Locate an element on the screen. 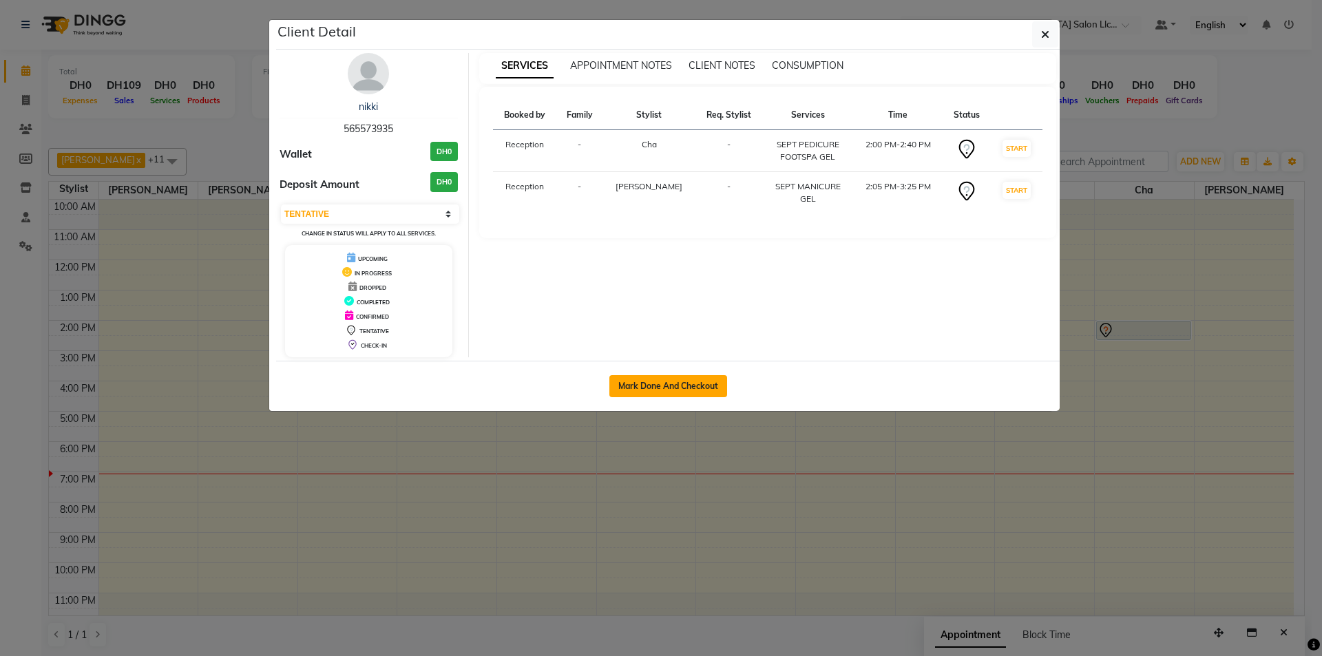 Image resolution: width=1322 pixels, height=656 pixels. img: avatar is located at coordinates (368, 74).